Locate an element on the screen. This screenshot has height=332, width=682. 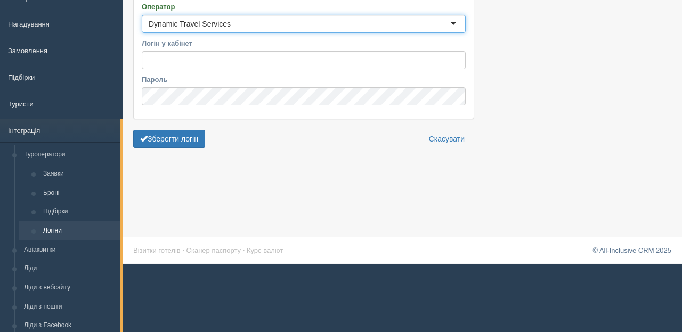
a: Заявки is located at coordinates (79, 174).